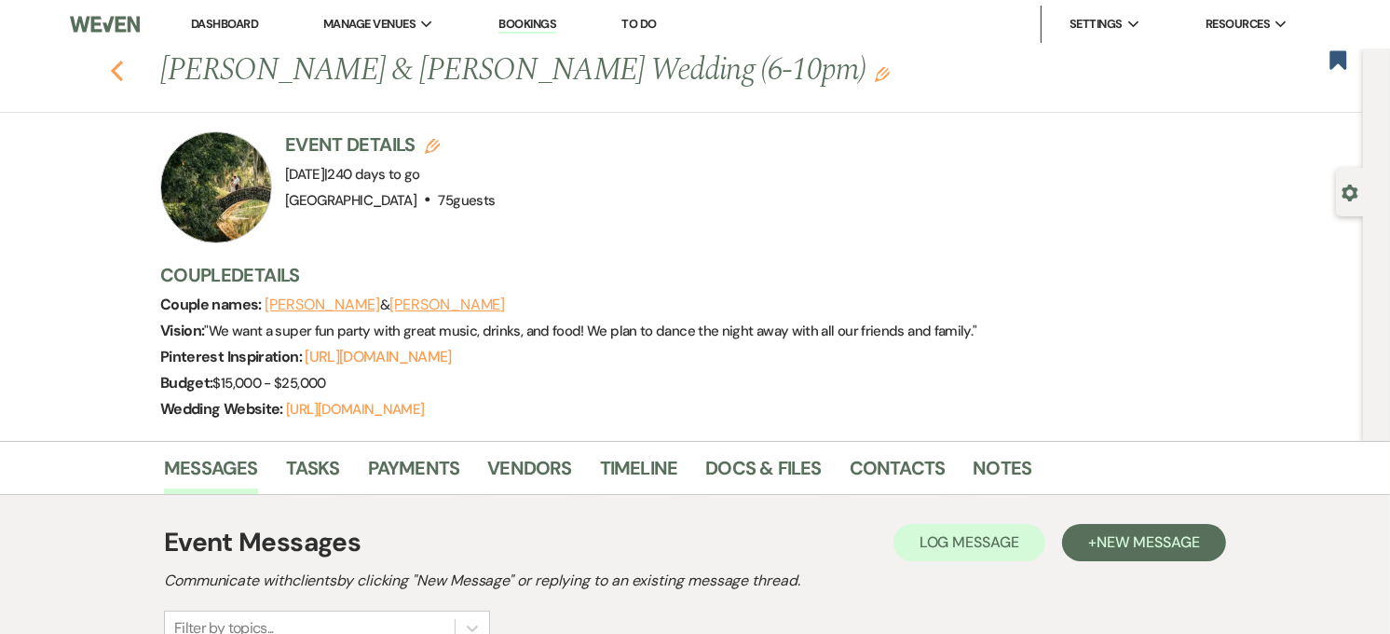 This screenshot has height=634, width=1390. Describe the element at coordinates (232, 356) in the screenshot. I see `span: Pinterest Inspiration:` at that location.